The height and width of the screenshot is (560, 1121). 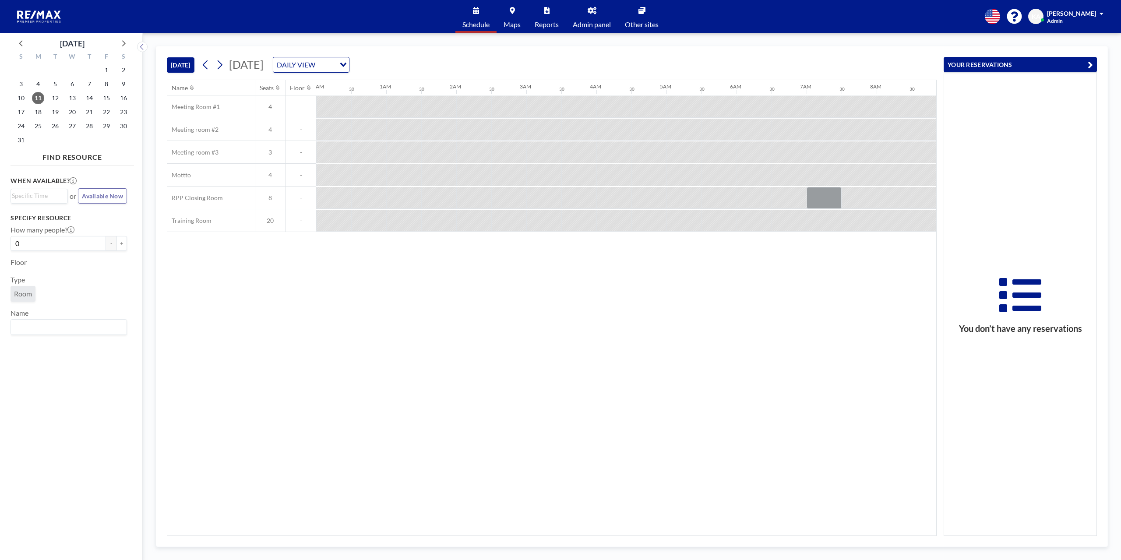 What do you see at coordinates (1036, 17) in the screenshot?
I see `span: KA` at bounding box center [1036, 17].